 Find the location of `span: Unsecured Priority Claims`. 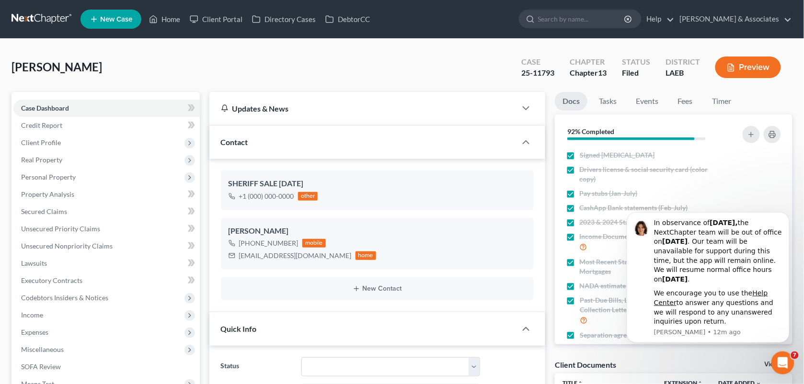

span: Unsecured Priority Claims is located at coordinates (60, 229).